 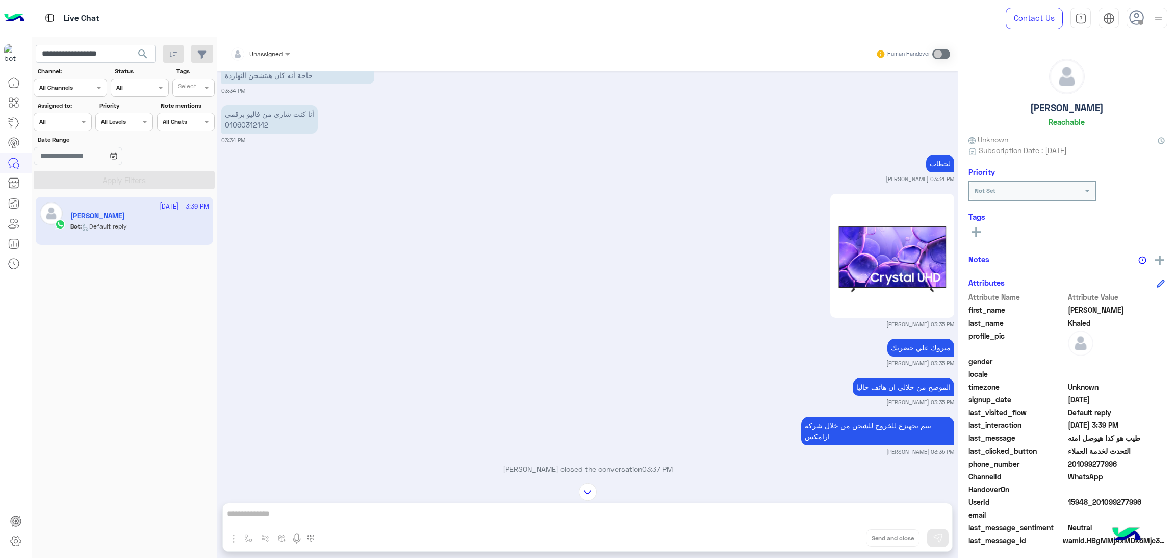 I want to click on span: email, so click(x=1017, y=515).